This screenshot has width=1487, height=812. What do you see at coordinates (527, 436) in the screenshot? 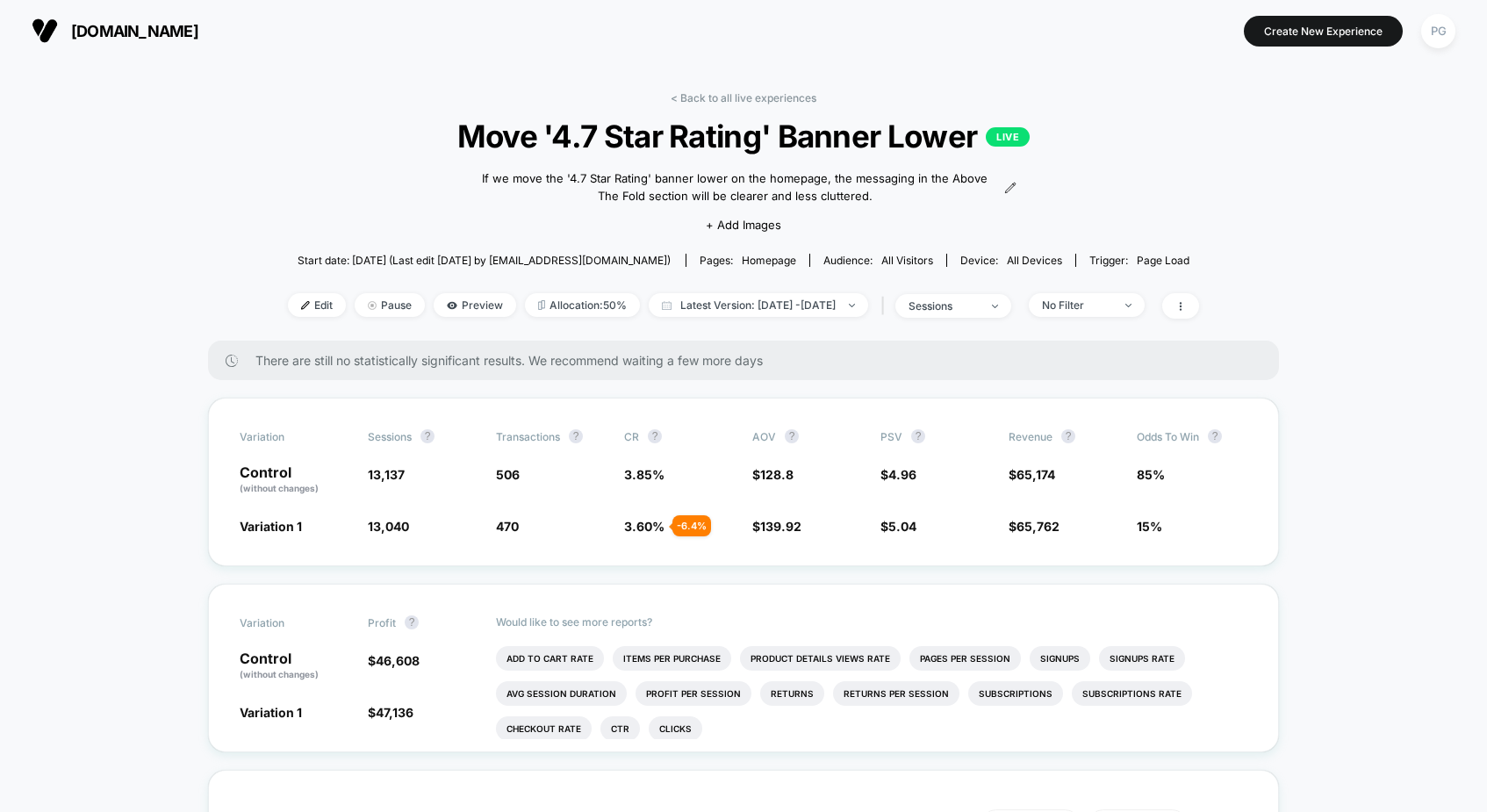
I see `span: Transactions` at bounding box center [527, 436].